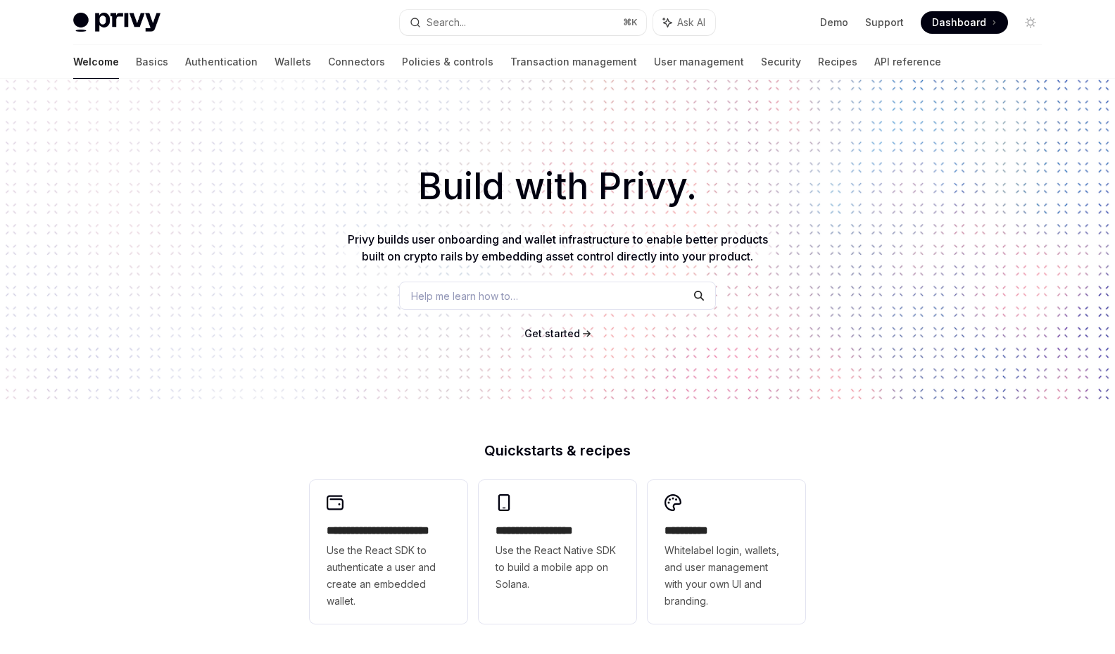 This screenshot has height=654, width=1115. I want to click on a: Basics, so click(152, 62).